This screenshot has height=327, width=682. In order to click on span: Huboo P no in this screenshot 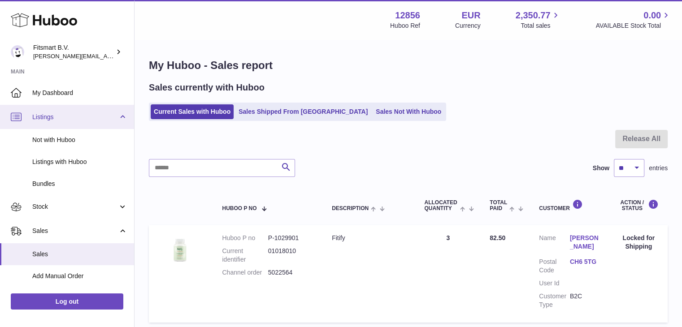, I will do `click(239, 208)`.